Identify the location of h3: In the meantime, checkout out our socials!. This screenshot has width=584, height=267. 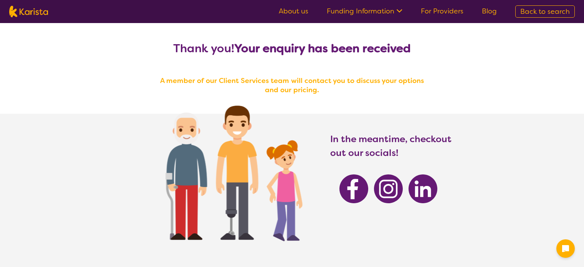
(391, 146).